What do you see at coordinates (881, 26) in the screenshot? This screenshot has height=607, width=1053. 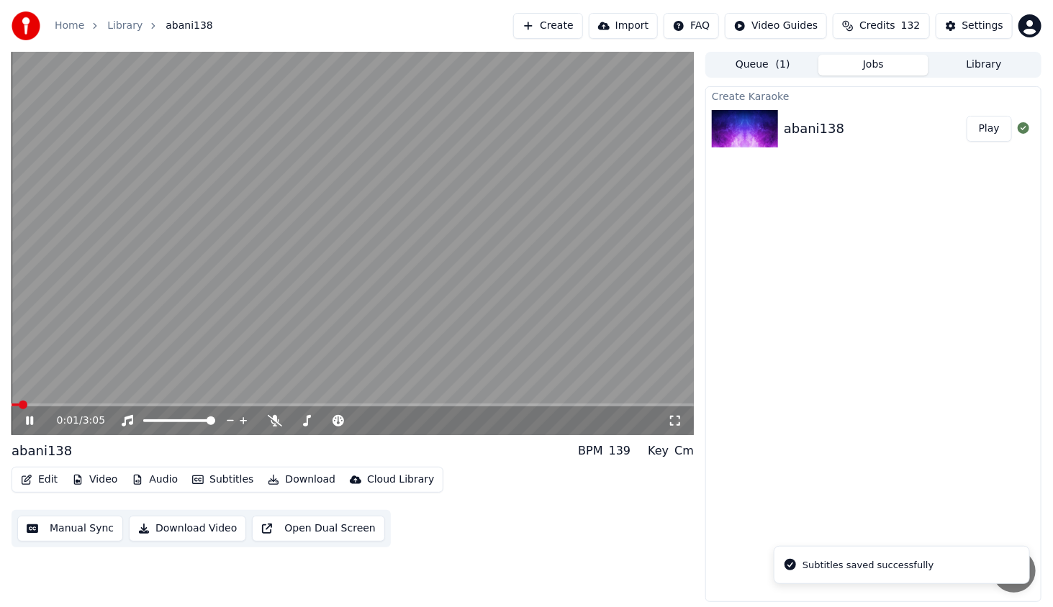 I see `button: Credits132` at bounding box center [881, 26].